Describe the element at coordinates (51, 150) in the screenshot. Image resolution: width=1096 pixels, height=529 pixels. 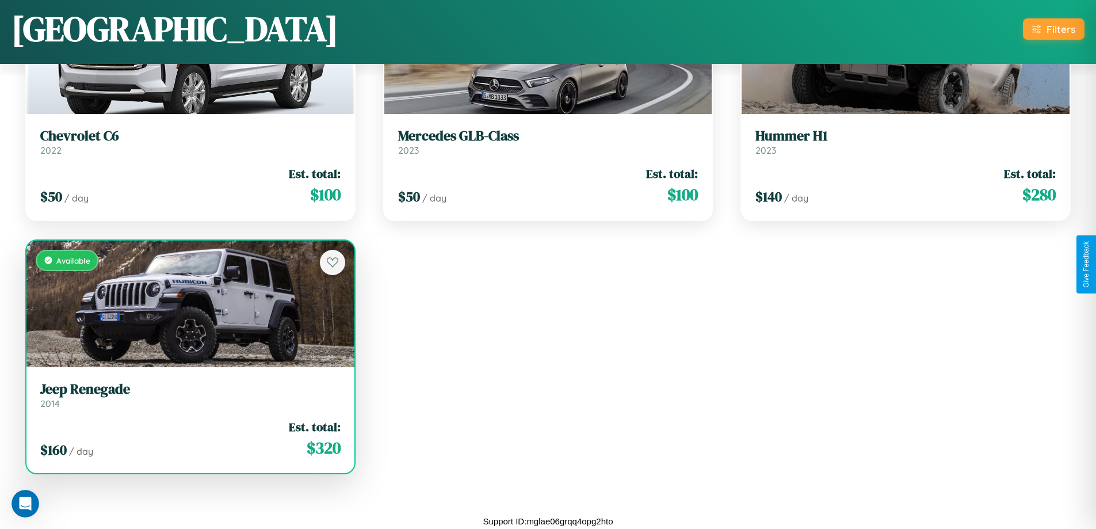
I see `span: 2022` at that location.